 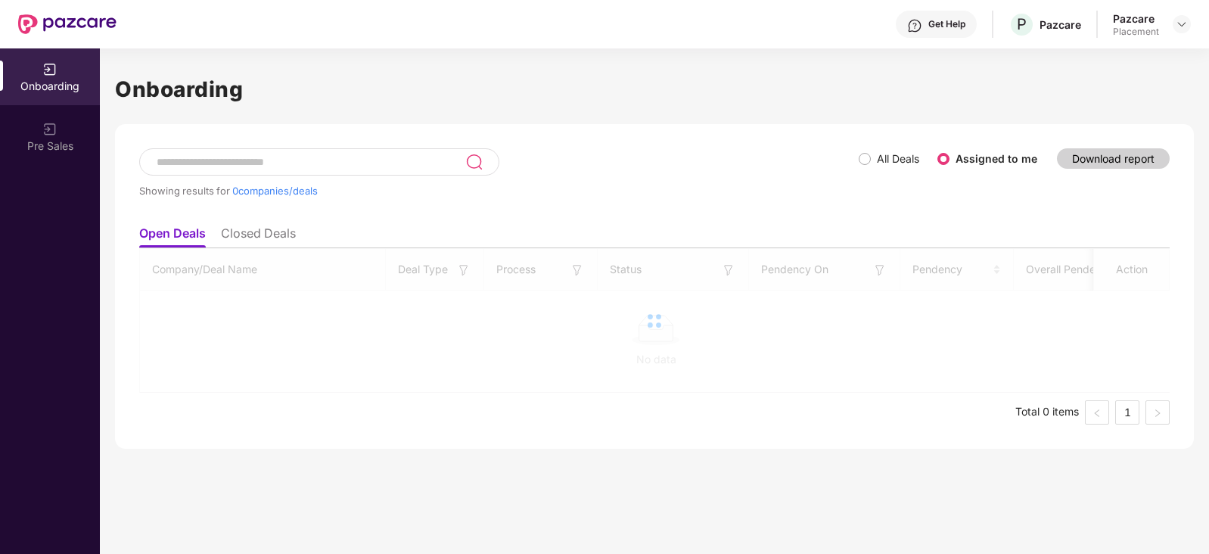 I want to click on label: All Deals, so click(x=898, y=158).